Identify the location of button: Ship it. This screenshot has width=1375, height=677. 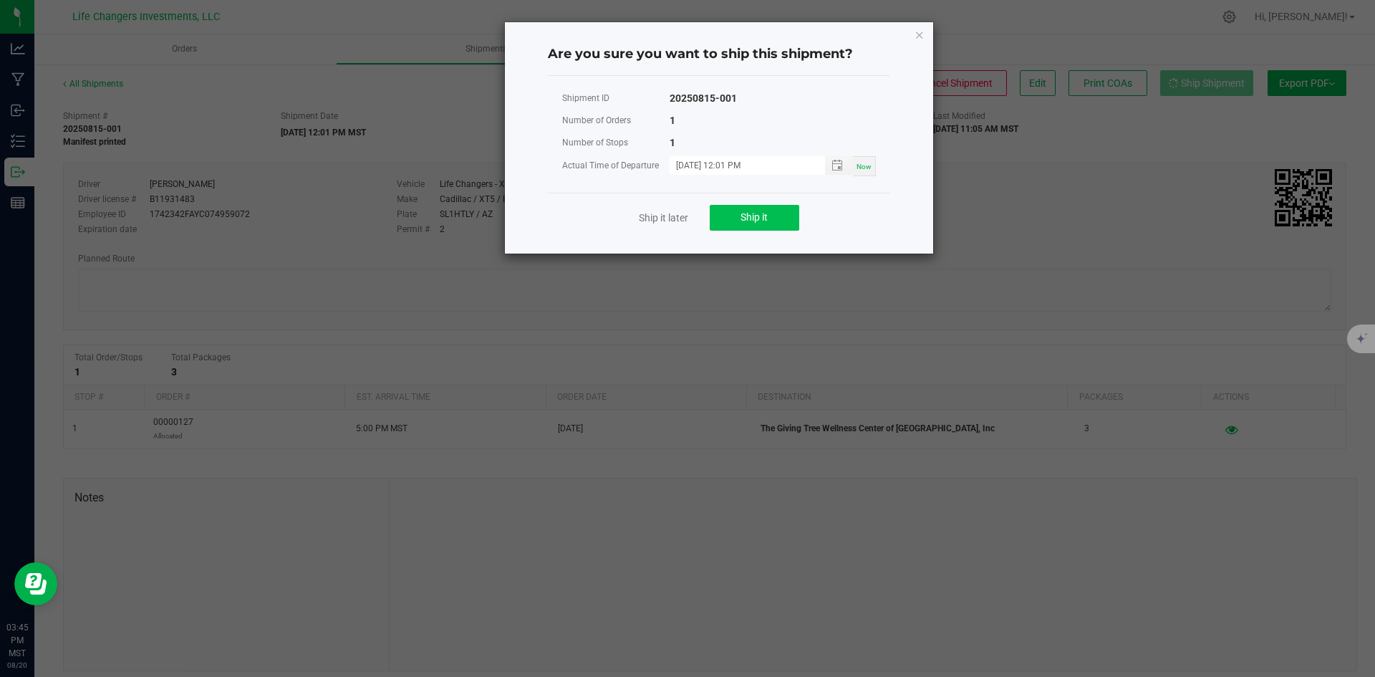
(754, 218).